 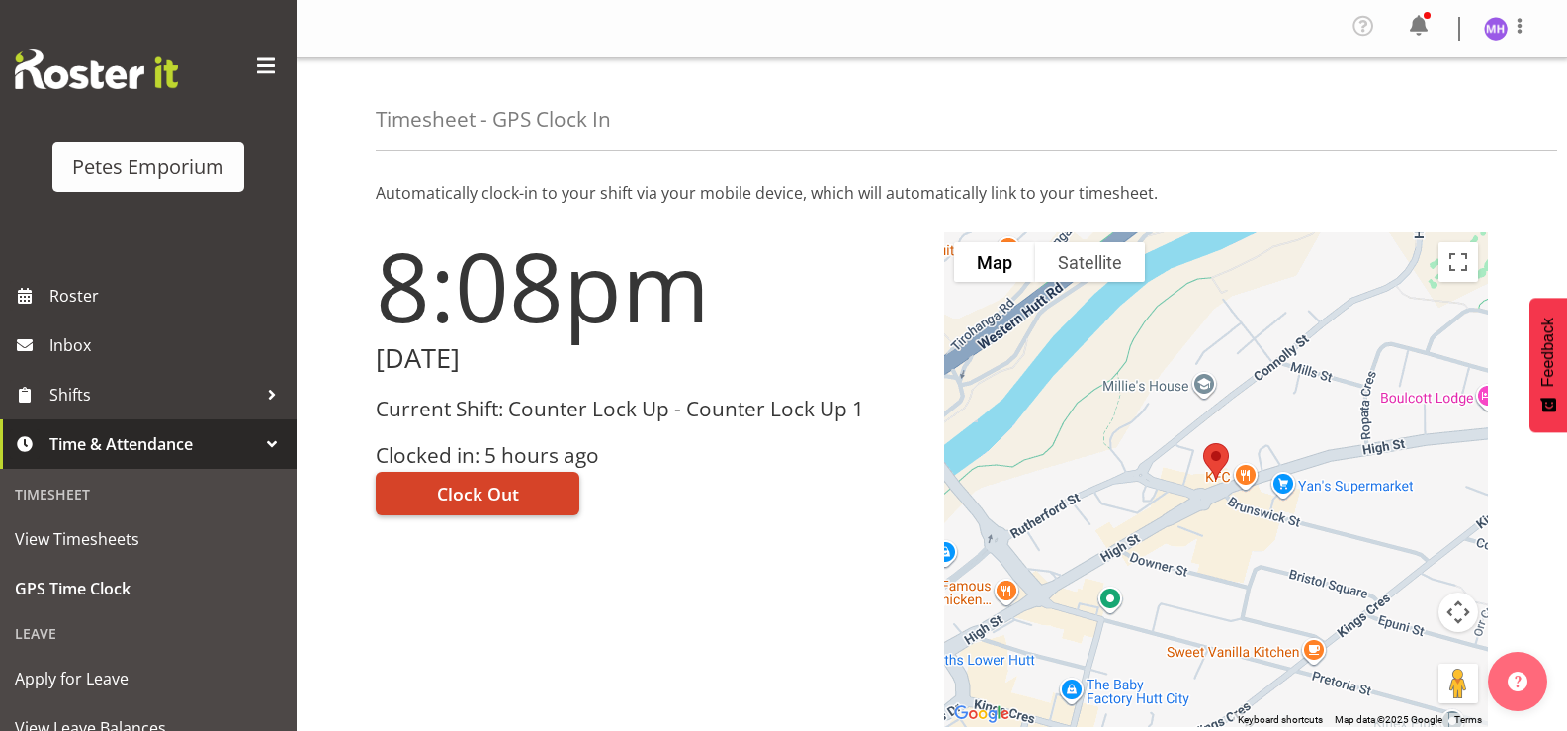 I want to click on button: Clock Out, so click(x=477, y=493).